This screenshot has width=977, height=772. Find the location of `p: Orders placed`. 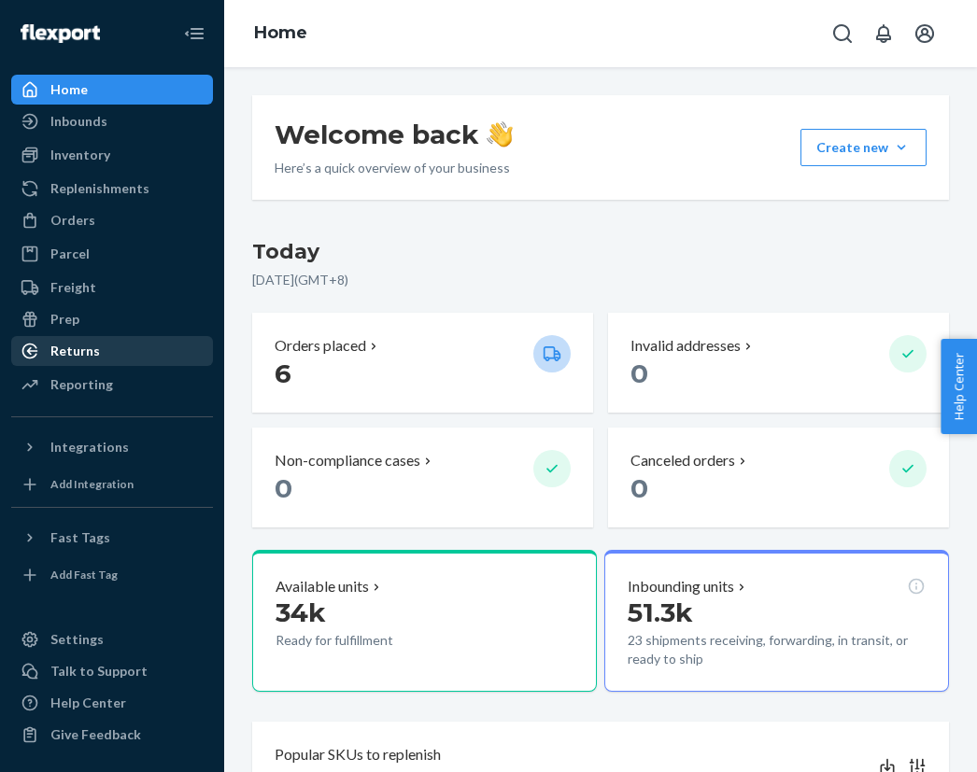

p: Orders placed is located at coordinates (320, 346).